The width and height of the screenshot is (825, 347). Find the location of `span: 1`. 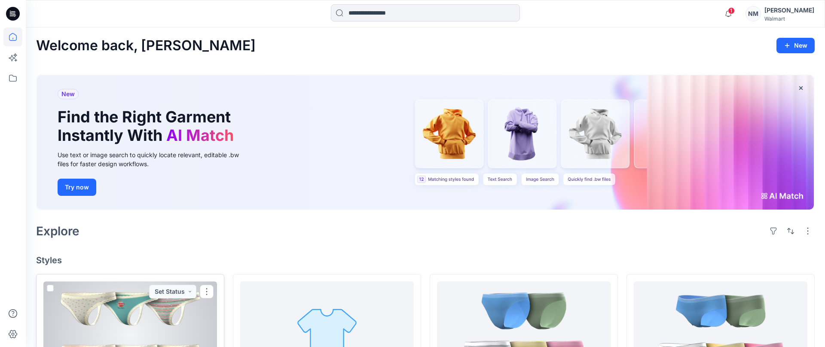

span: 1 is located at coordinates (732, 11).